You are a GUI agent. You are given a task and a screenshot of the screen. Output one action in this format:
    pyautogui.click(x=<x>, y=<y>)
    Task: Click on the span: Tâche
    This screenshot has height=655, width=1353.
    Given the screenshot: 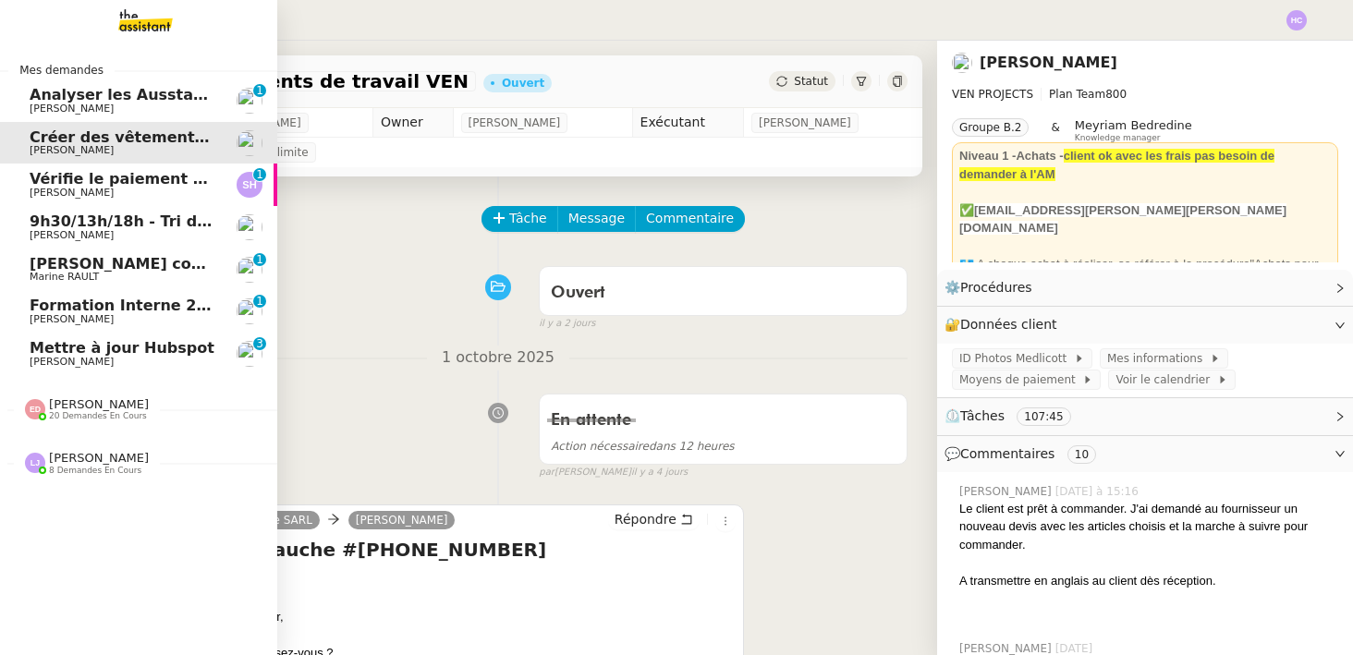 What is the action you would take?
    pyautogui.click(x=528, y=218)
    